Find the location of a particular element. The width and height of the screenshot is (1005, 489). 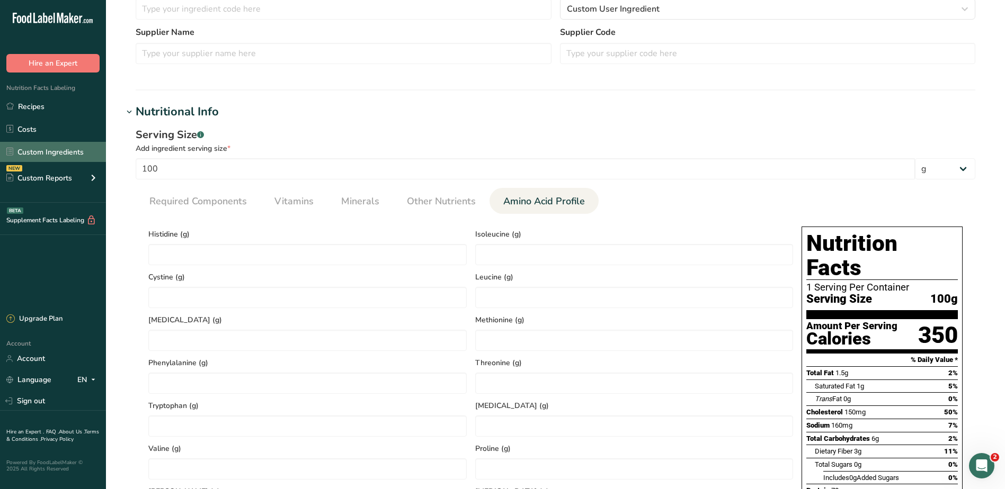

span: 1g is located at coordinates (860, 386).